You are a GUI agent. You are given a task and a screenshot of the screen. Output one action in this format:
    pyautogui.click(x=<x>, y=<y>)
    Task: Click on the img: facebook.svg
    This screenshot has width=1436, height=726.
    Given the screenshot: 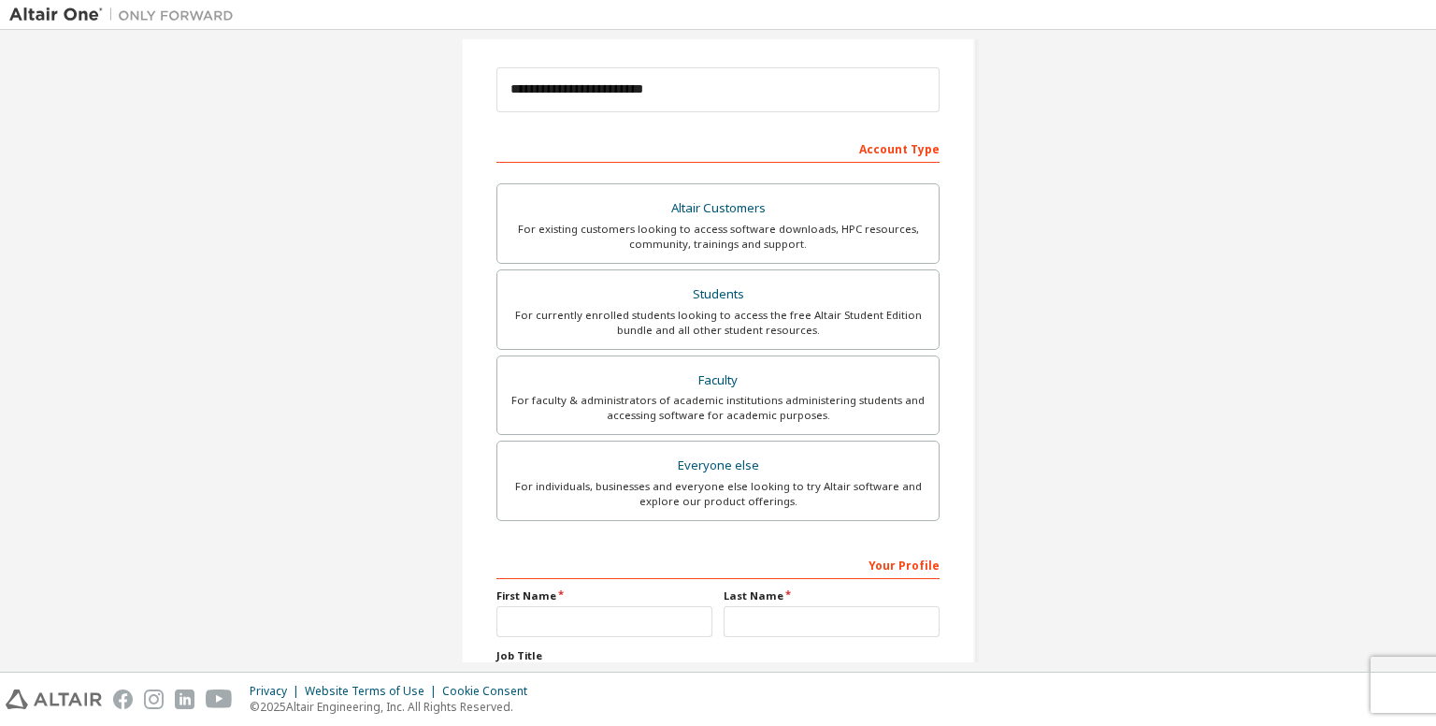 What is the action you would take?
    pyautogui.click(x=122, y=699)
    